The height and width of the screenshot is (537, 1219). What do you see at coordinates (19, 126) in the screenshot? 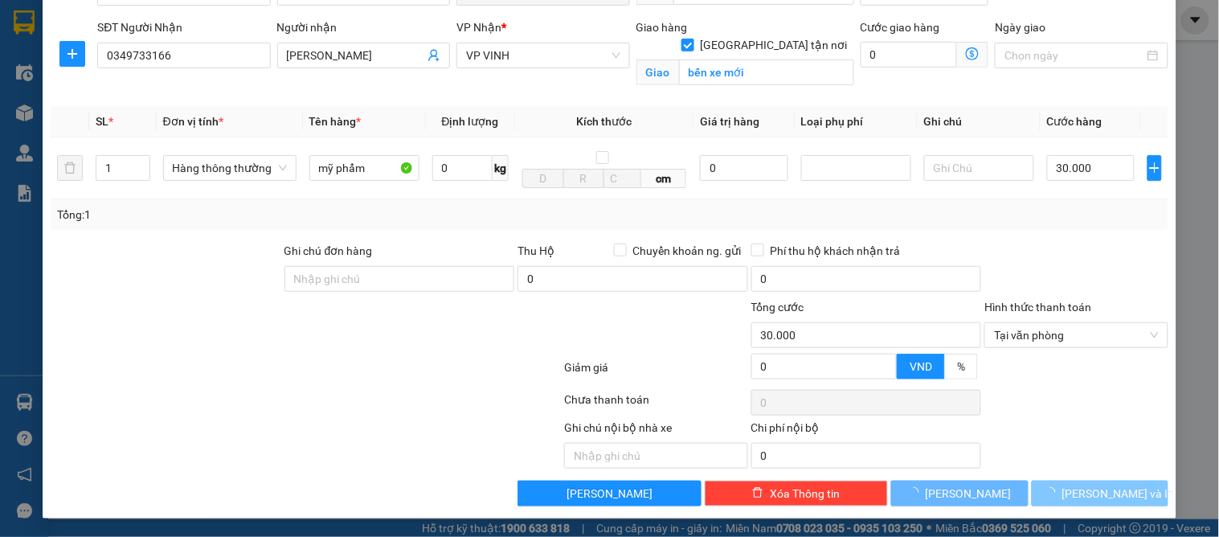
I see `img: logo` at bounding box center [19, 126].